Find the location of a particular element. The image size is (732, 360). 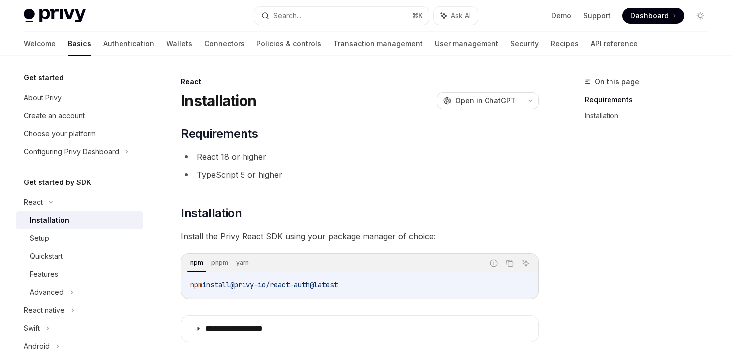

a: Choose your platform is located at coordinates (80, 133).